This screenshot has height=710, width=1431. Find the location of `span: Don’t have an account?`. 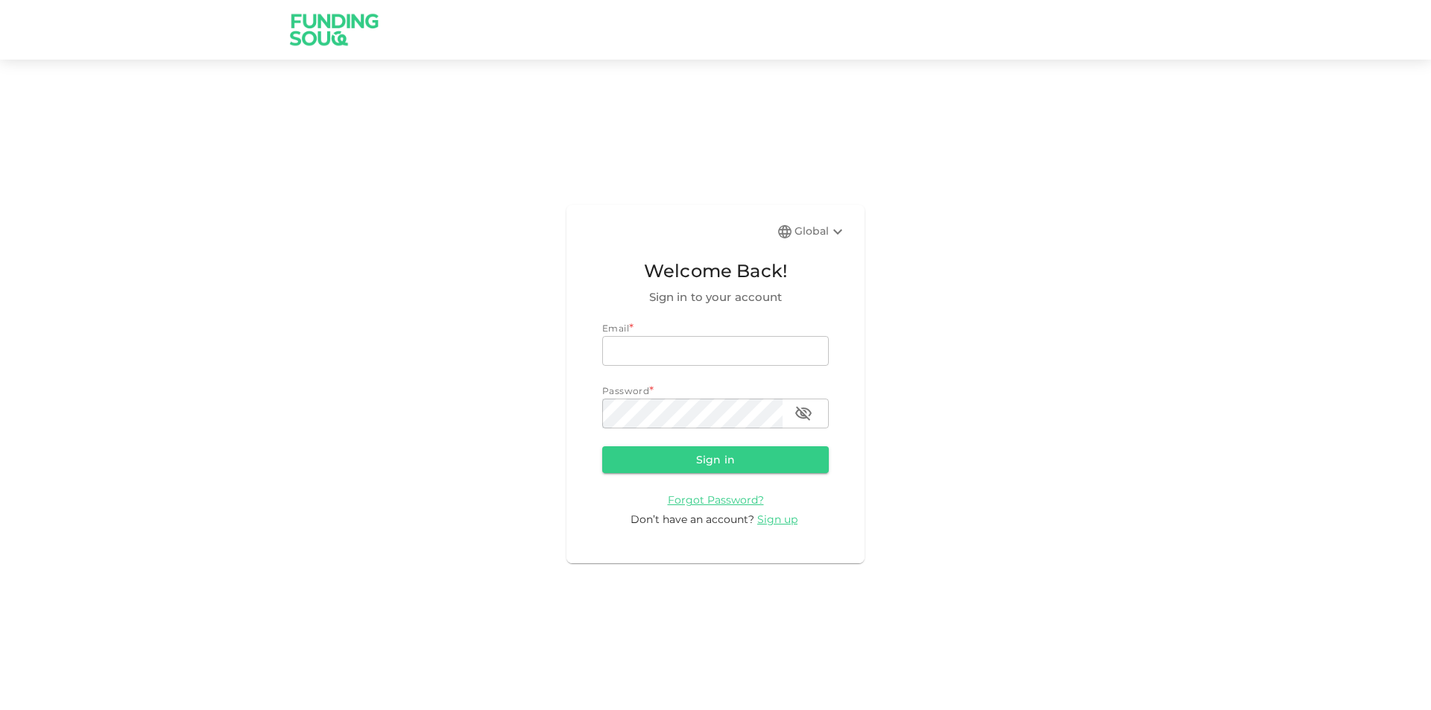

span: Don’t have an account? is located at coordinates (692, 519).